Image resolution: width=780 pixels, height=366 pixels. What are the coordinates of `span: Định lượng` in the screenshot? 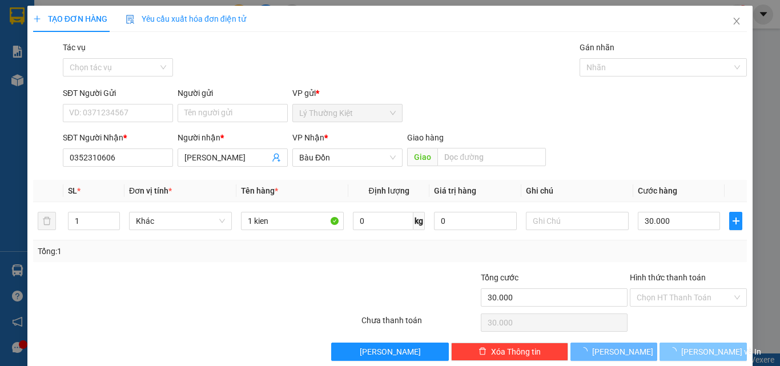 It's located at (388, 191).